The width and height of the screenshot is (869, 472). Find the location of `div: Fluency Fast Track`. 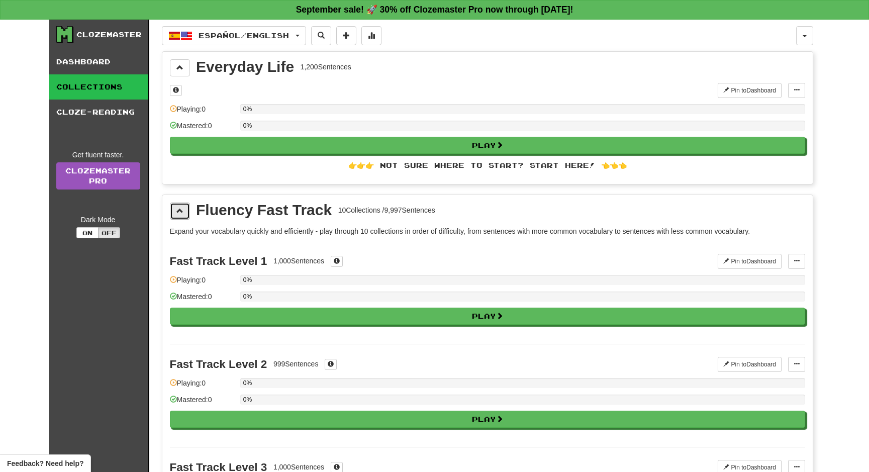

div: Fluency Fast Track is located at coordinates (264, 210).